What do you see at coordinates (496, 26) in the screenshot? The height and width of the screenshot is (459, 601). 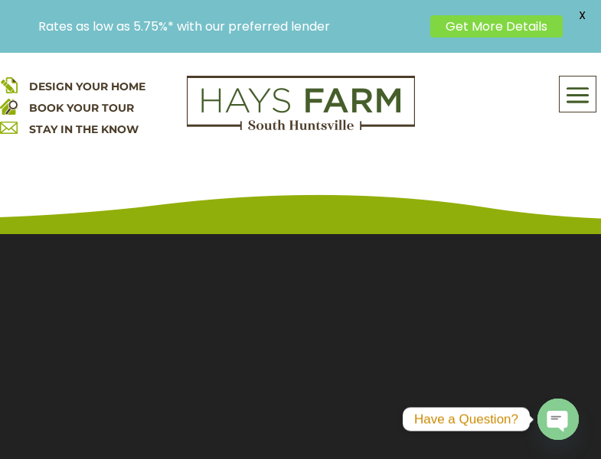 I see `a: Get More Details` at bounding box center [496, 26].